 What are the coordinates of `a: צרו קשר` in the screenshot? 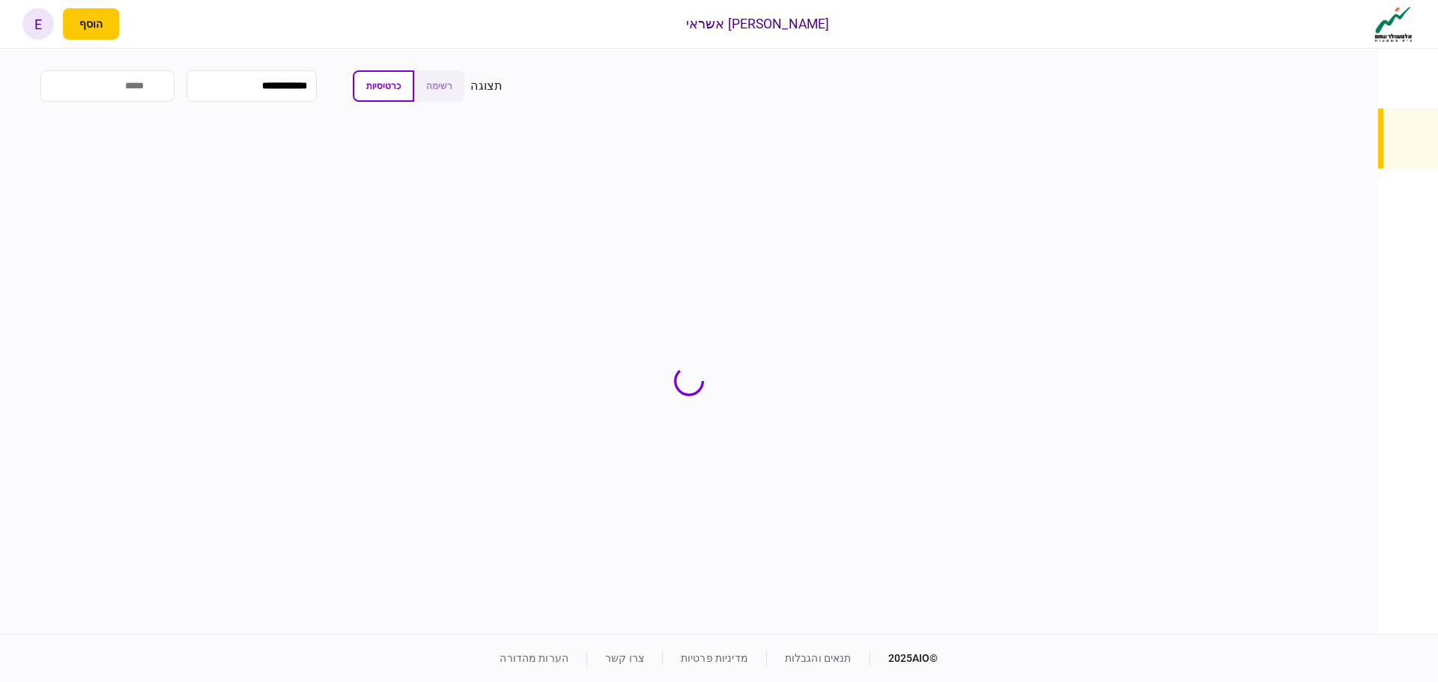 It's located at (625, 658).